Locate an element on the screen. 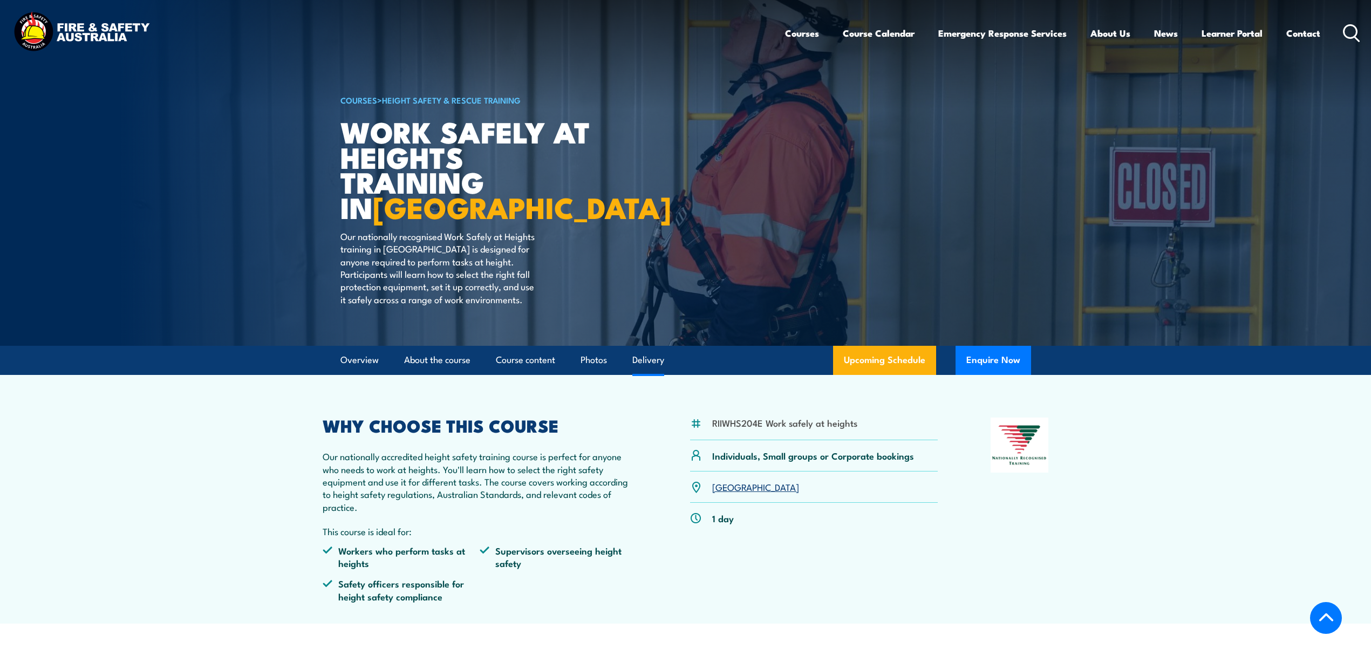 Image resolution: width=1371 pixels, height=663 pixels. a: Courses is located at coordinates (802, 33).